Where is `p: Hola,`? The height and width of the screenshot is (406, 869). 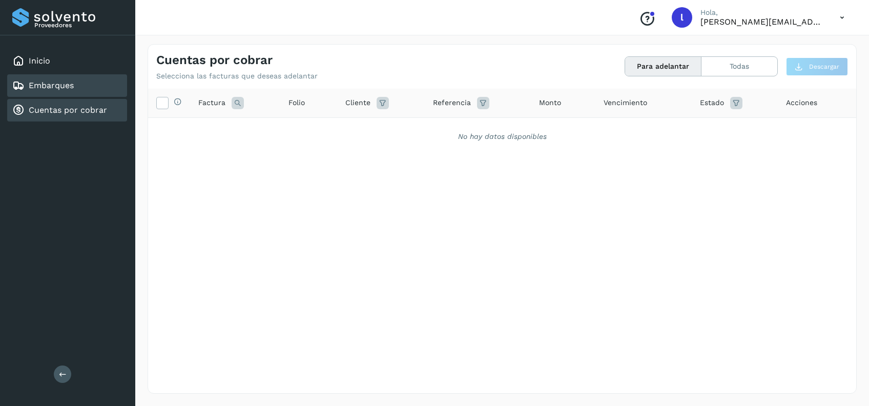 p: Hola, is located at coordinates (762, 12).